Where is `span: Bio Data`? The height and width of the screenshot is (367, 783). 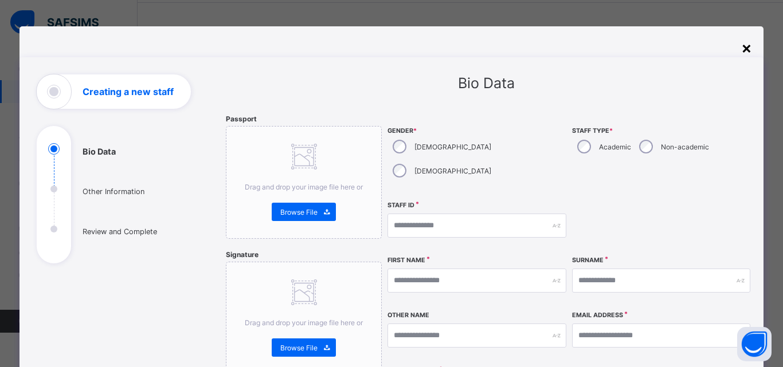 span: Bio Data is located at coordinates (486, 83).